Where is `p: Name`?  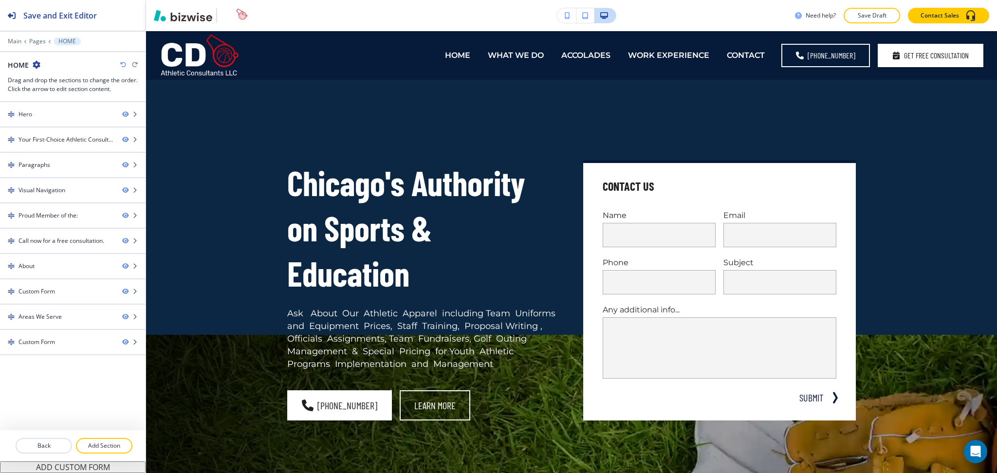
p: Name is located at coordinates (659, 215).